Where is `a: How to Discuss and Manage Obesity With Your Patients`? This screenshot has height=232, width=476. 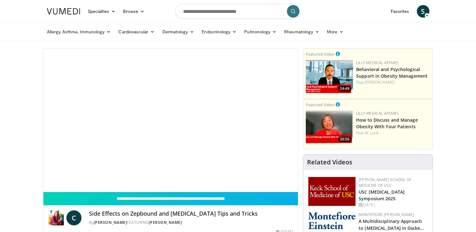
a: How to Discuss and Manage Obesity With Your Patients is located at coordinates (387, 123).